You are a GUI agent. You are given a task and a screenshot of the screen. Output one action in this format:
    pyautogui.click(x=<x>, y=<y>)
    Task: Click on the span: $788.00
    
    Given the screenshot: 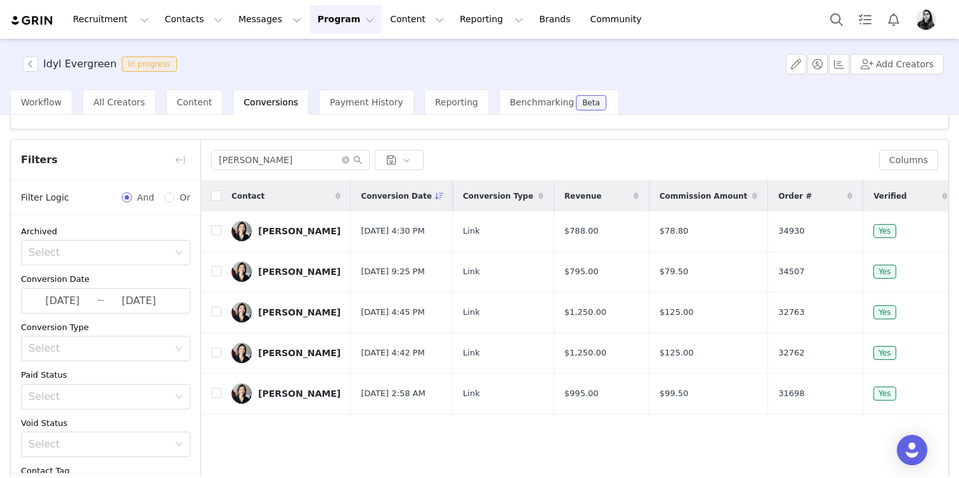 What is the action you would take?
    pyautogui.click(x=582, y=231)
    